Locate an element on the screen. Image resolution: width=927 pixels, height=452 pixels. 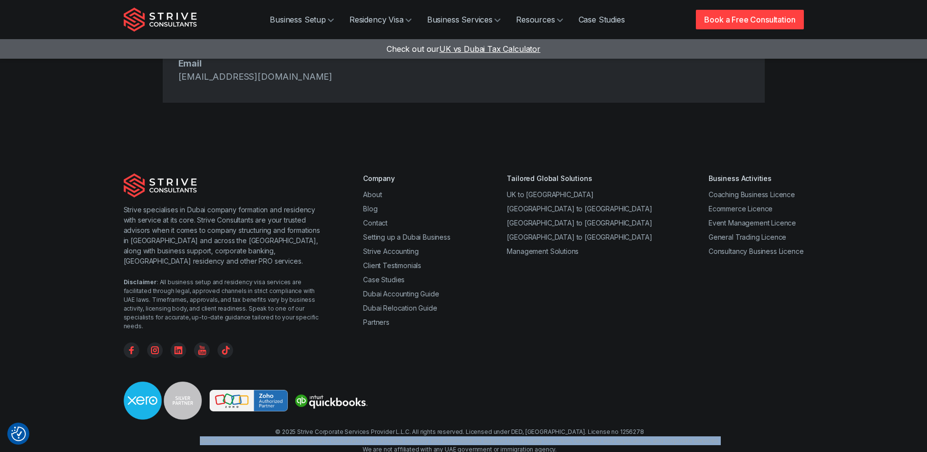
a: Dubai Relocation Guide is located at coordinates (400, 308).